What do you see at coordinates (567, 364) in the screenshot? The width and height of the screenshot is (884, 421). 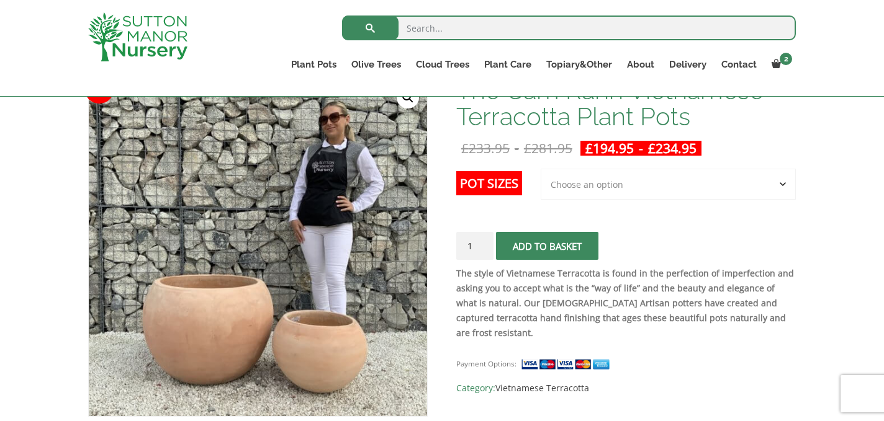 I see `img: payment supported` at bounding box center [567, 364].